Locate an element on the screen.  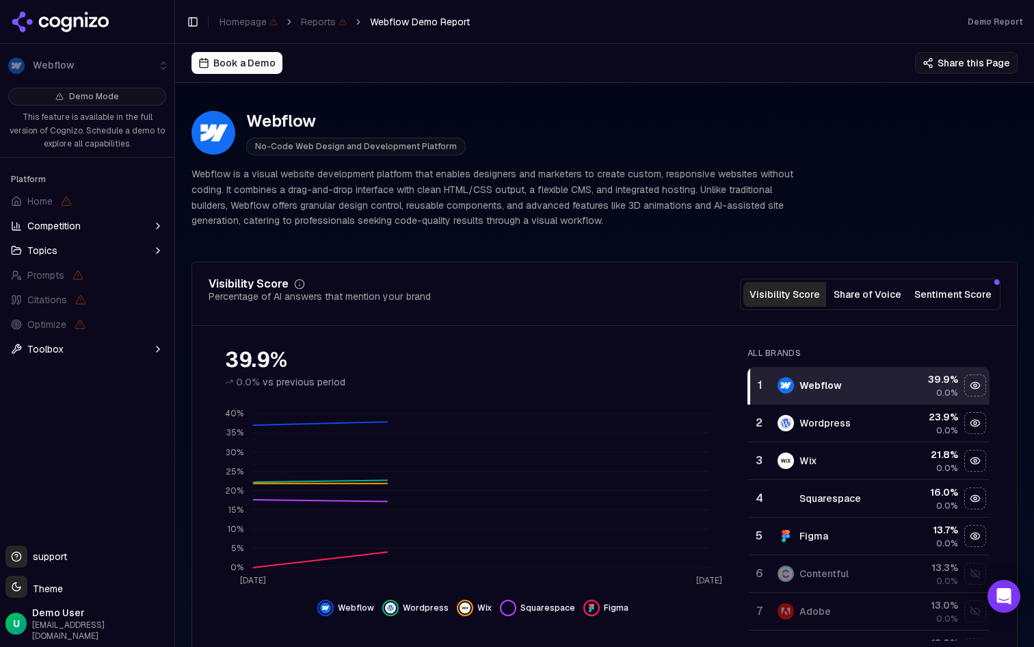
tspan: 30% is located at coordinates (235, 452).